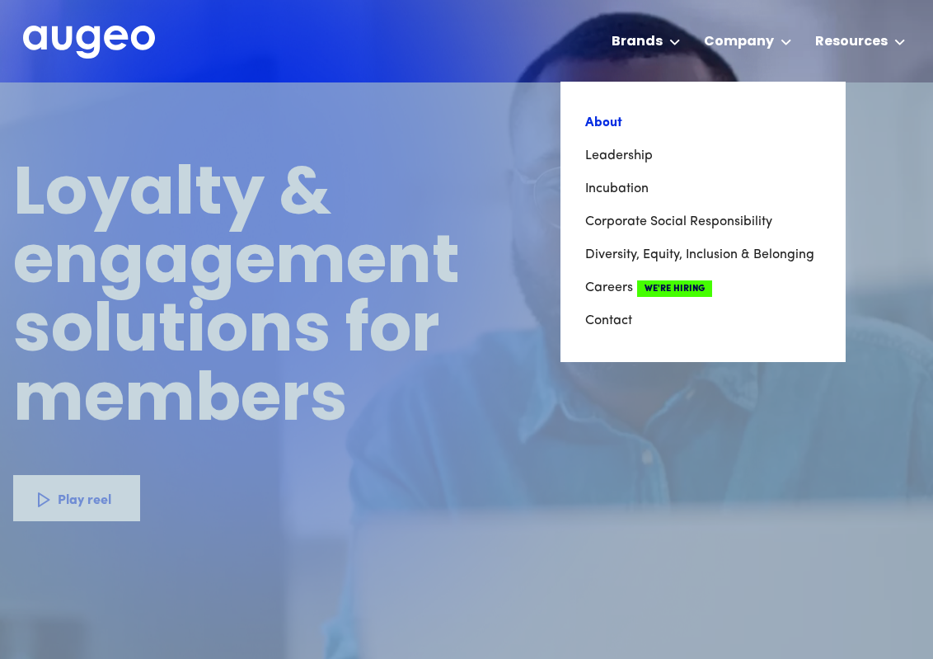 This screenshot has height=659, width=933. What do you see at coordinates (703, 156) in the screenshot?
I see `a: Leadership` at bounding box center [703, 156].